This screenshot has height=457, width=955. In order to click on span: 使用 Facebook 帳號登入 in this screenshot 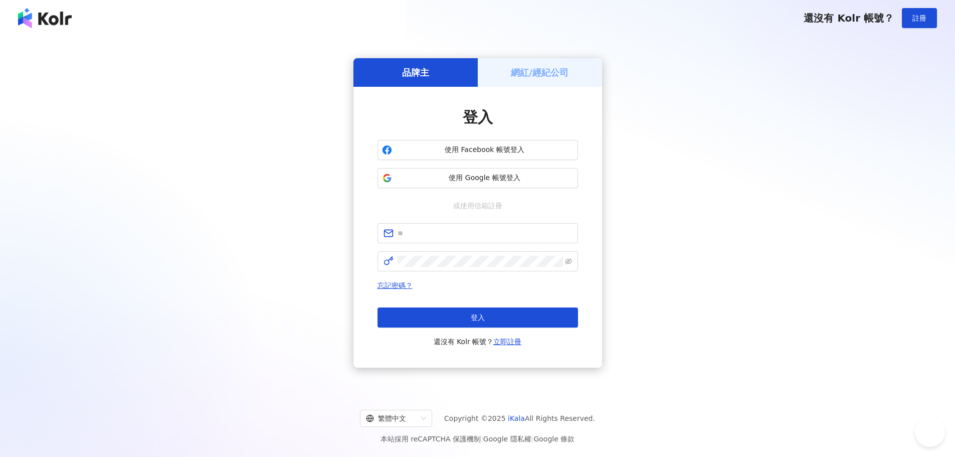, I will do `click(485, 150)`.